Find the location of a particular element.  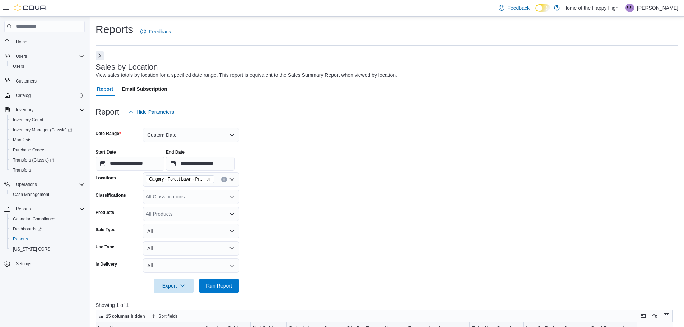

button: Hide Parameters is located at coordinates (151, 112).